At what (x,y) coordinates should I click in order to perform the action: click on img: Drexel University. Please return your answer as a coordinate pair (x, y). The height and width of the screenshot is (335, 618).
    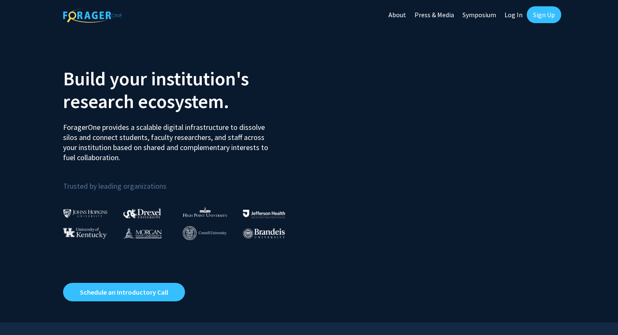
    Looking at the image, I should click on (142, 213).